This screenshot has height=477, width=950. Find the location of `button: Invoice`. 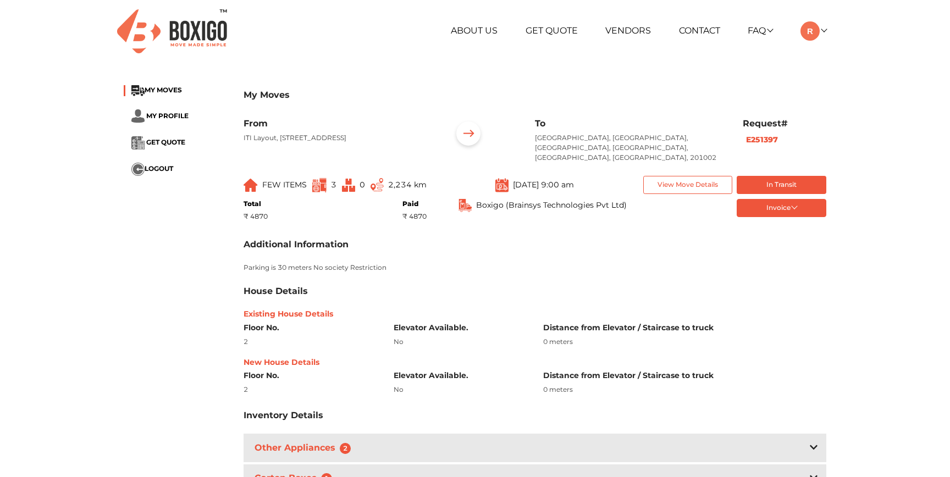

button: Invoice is located at coordinates (781, 208).